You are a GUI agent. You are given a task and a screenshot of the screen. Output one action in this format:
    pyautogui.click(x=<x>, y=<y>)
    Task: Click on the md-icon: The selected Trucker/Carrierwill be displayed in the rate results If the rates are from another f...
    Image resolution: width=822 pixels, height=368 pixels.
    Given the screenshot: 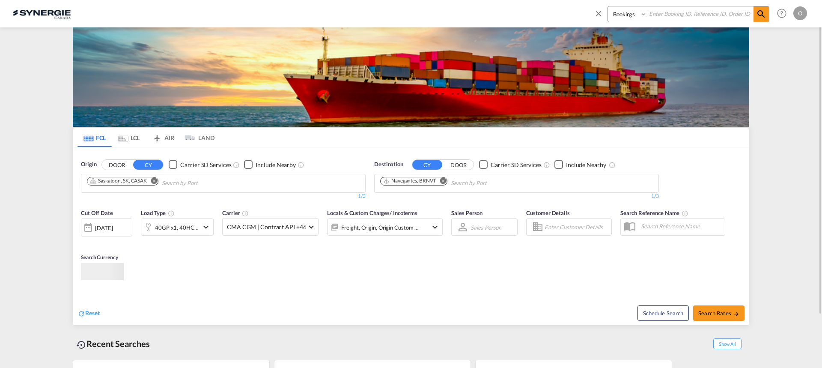 What is the action you would take?
    pyautogui.click(x=245, y=213)
    